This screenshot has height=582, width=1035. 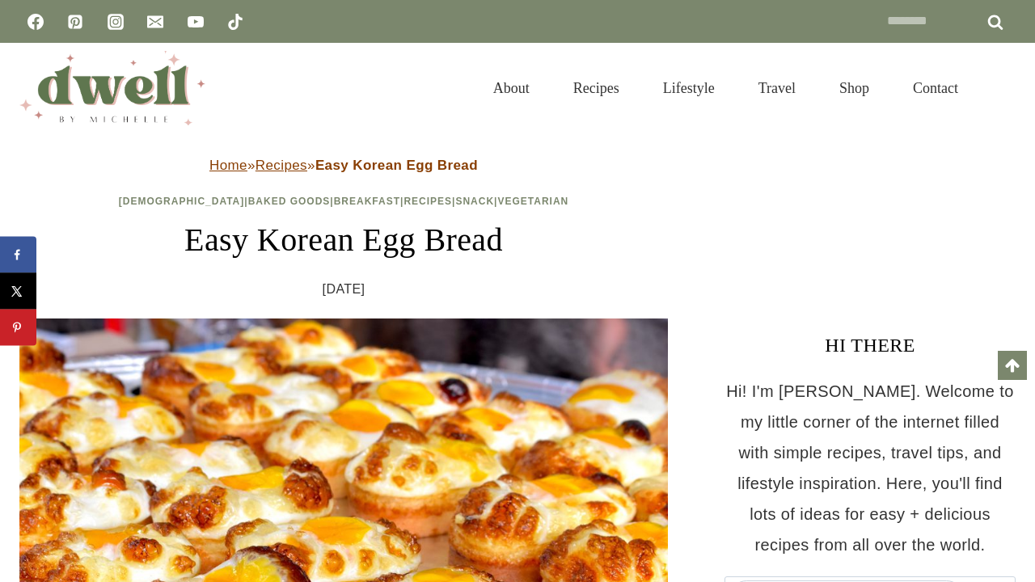 What do you see at coordinates (511, 88) in the screenshot?
I see `a: About` at bounding box center [511, 88].